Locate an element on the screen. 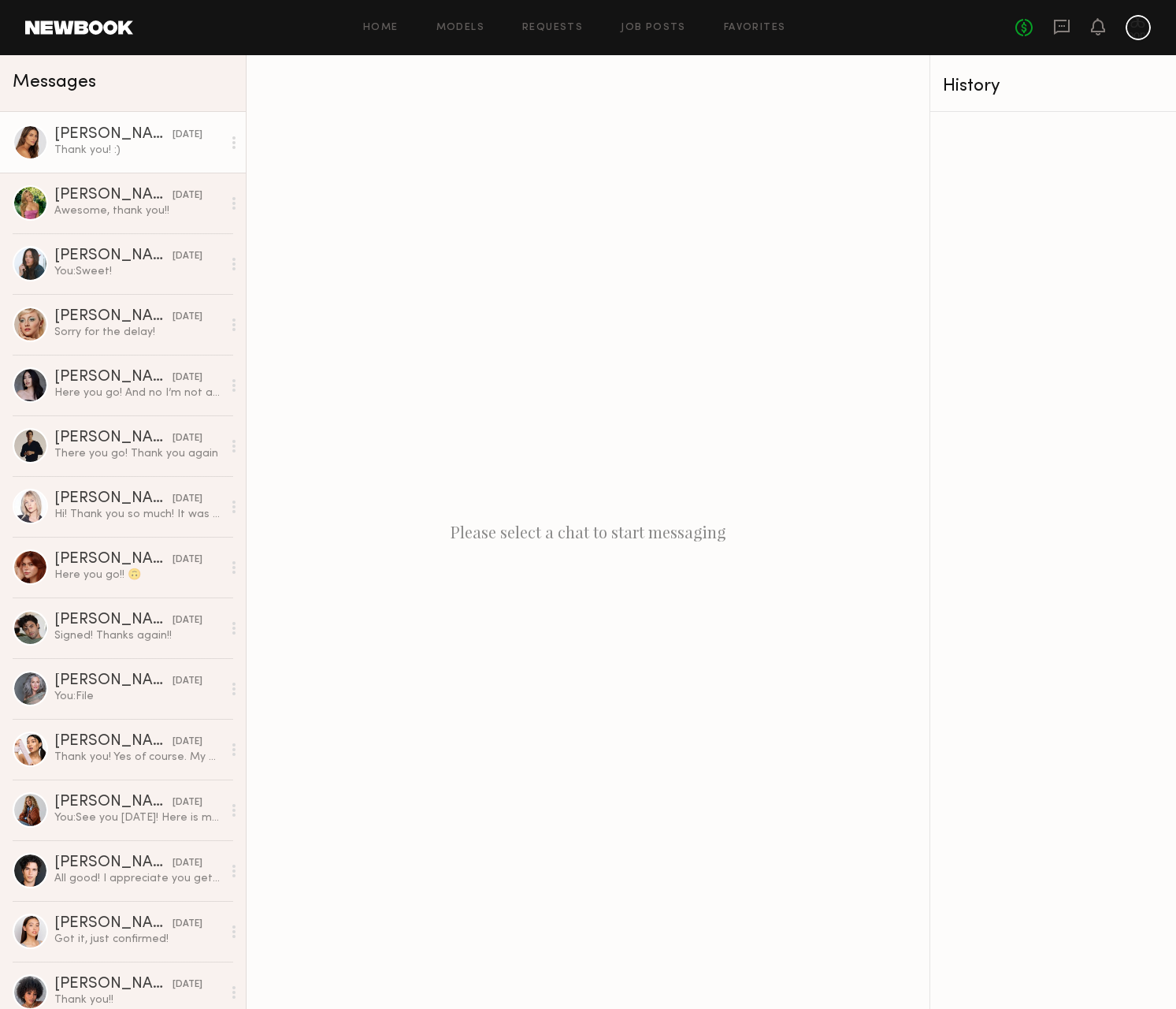  div: You: File is located at coordinates (138, 696).